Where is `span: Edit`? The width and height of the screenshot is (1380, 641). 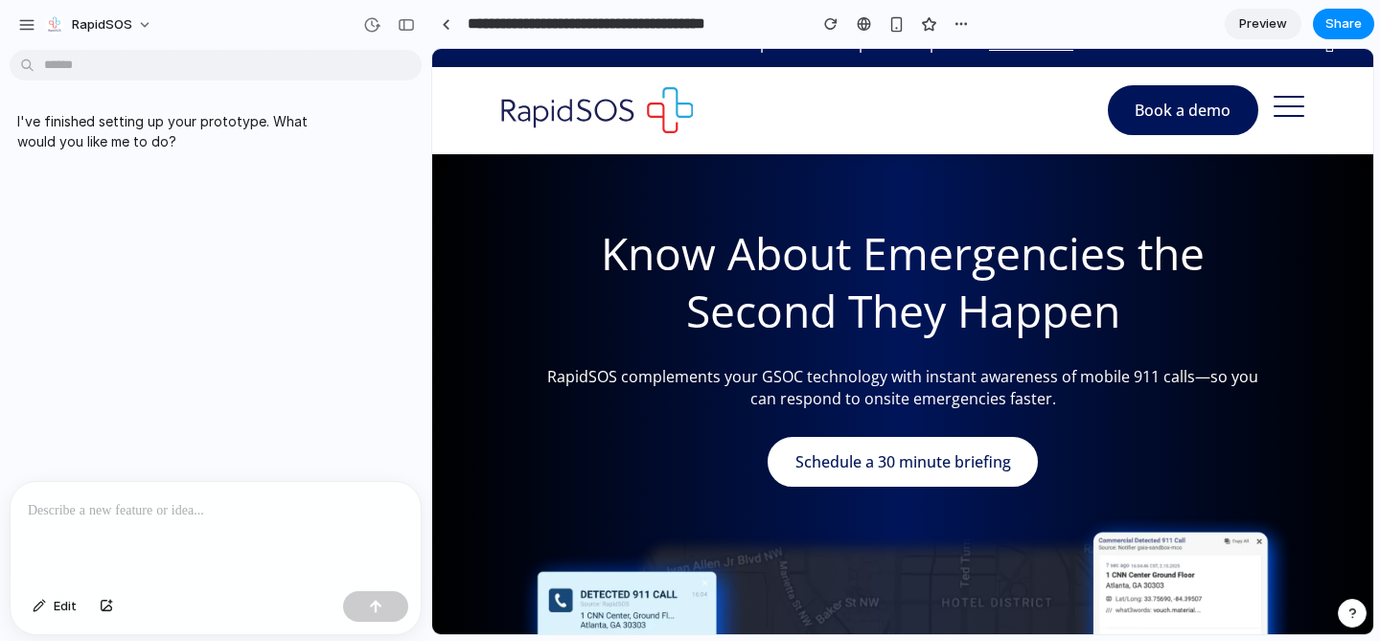
span: Edit is located at coordinates (65, 607).